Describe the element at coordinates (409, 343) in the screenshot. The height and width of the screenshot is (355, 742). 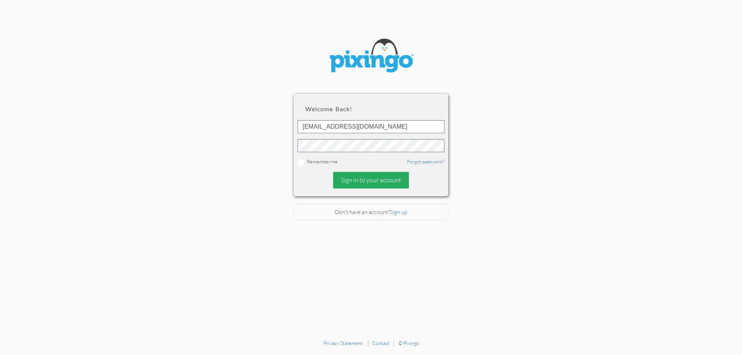
I see `a: © Pixingo` at that location.